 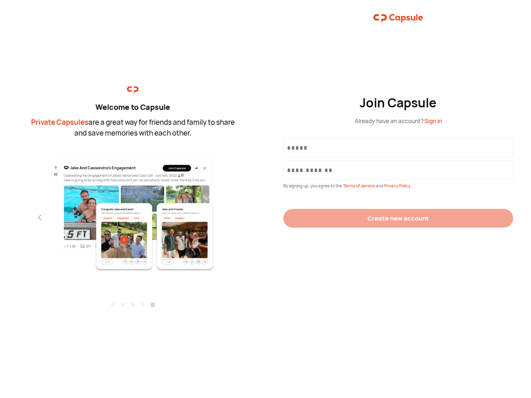 I want to click on div: By signing up, you agree to the and, so click(x=398, y=186).